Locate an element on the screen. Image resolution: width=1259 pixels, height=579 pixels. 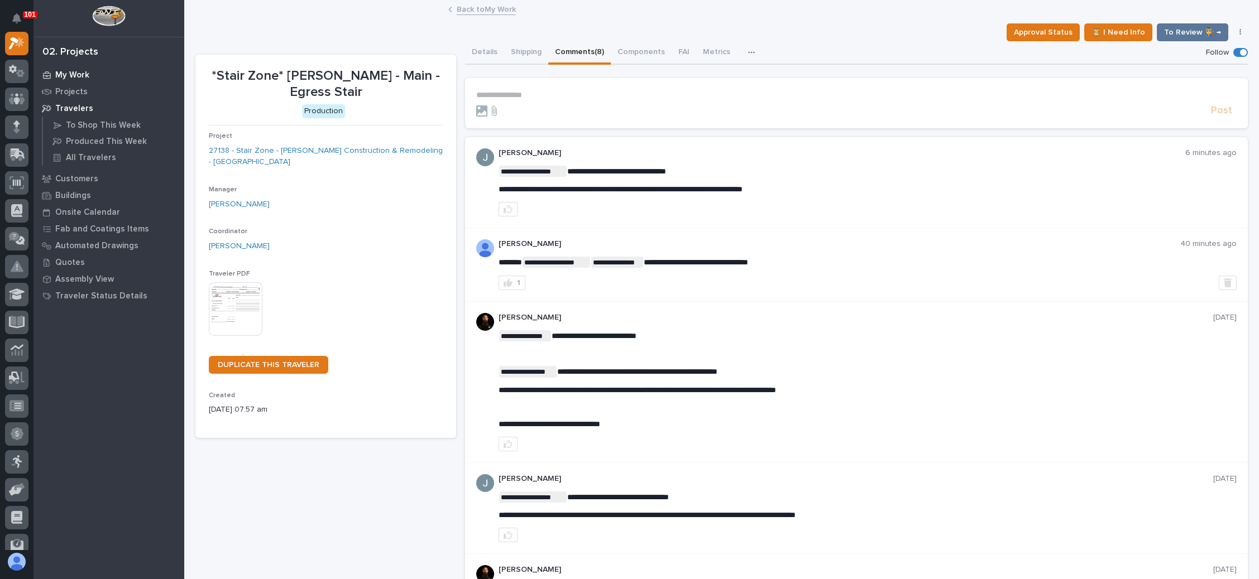
button: Notifications is located at coordinates (17, 18).